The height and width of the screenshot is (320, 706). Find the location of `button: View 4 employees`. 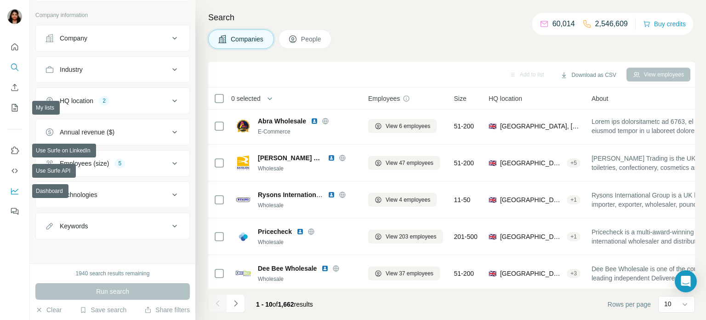

button: View 4 employees is located at coordinates (402, 200).